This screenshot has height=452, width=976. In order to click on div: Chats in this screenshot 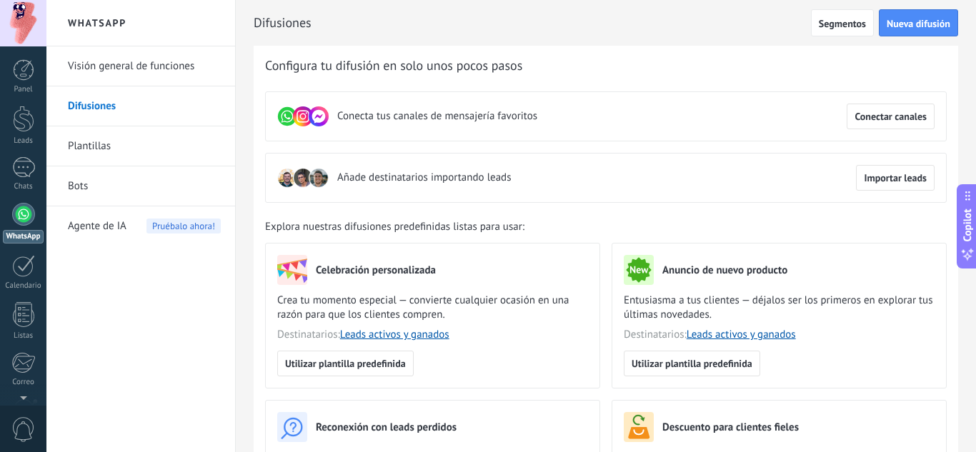, I will do `click(24, 187)`.